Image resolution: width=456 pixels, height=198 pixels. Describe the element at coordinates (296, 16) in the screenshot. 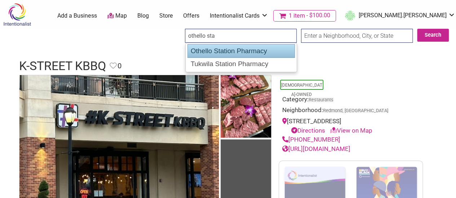

I see `span: 1 item` at that location.